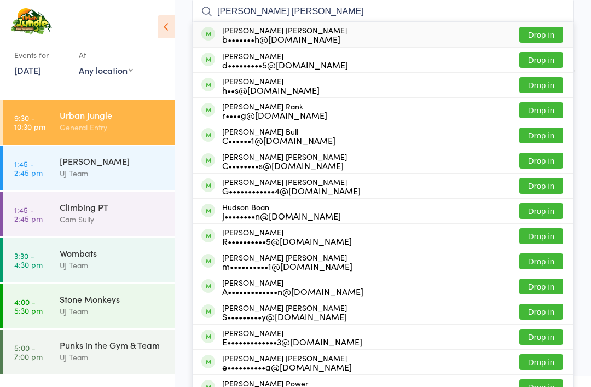 This screenshot has height=387, width=591. I want to click on div: General Entry, so click(112, 127).